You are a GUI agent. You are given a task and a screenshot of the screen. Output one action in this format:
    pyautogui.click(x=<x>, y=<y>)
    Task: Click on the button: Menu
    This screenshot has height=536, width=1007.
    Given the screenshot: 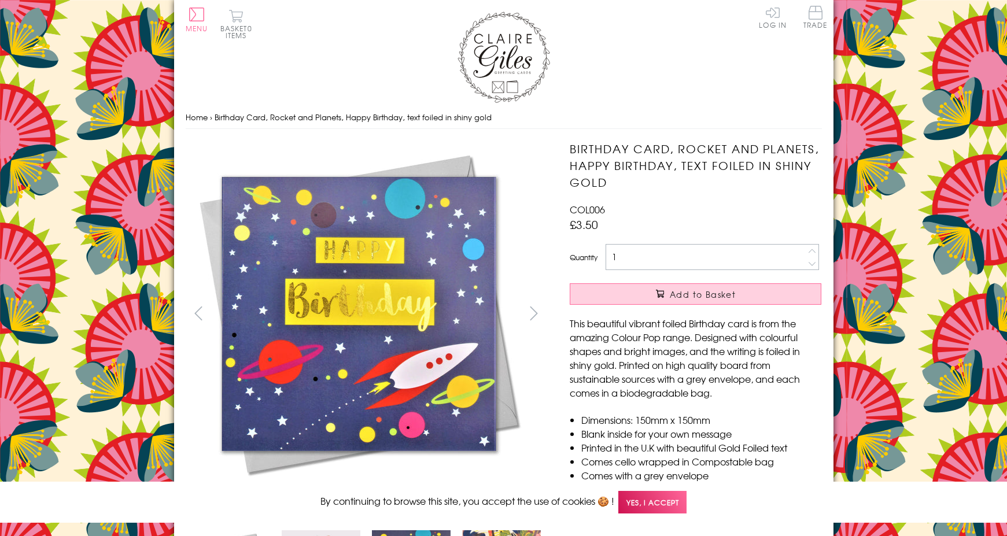 What is the action you would take?
    pyautogui.click(x=197, y=20)
    